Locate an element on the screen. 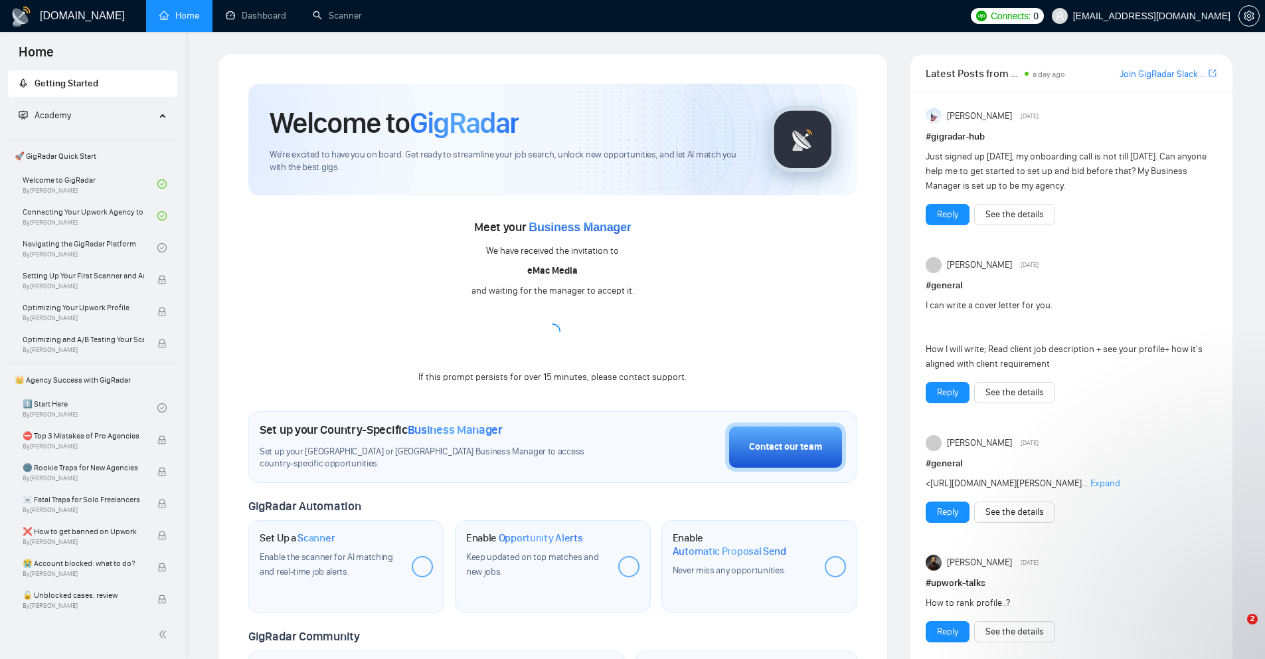 The width and height of the screenshot is (1265, 659). a: export is located at coordinates (1213, 73).